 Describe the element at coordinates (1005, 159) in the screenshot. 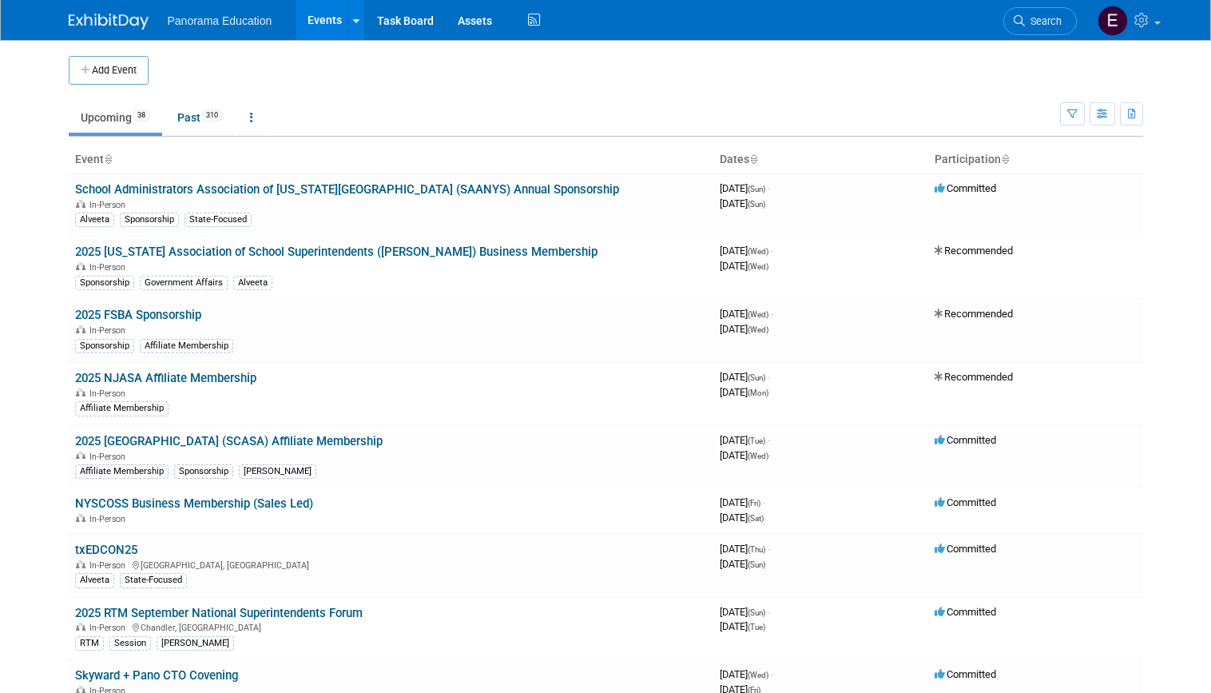

I see `a: Sort by Participation Type` at that location.